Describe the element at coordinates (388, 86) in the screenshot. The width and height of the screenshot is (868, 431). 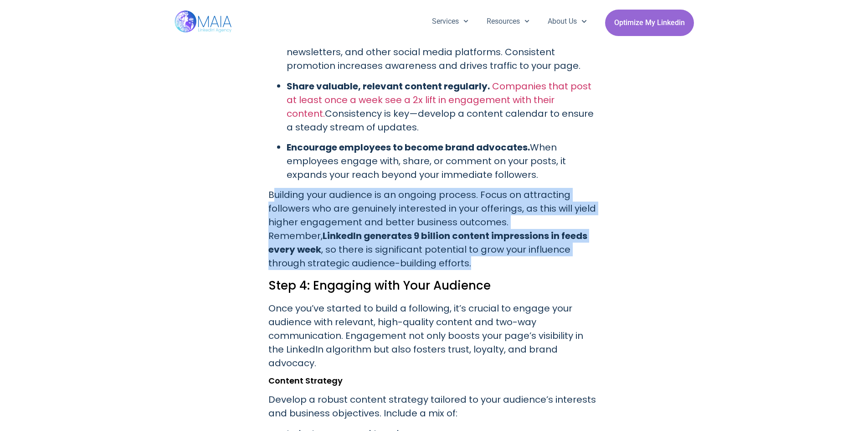
I see `strong: Share valuable, relevant content regularly.` at that location.